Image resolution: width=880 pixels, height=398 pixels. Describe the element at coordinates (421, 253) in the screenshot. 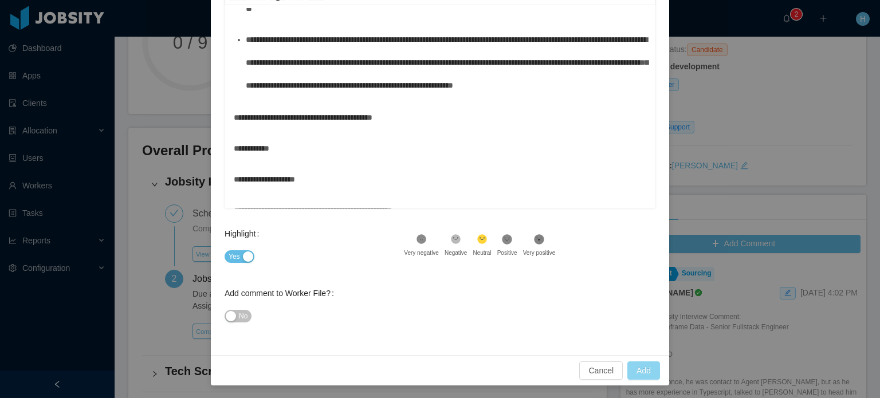

I see `div: Very negative` at that location.